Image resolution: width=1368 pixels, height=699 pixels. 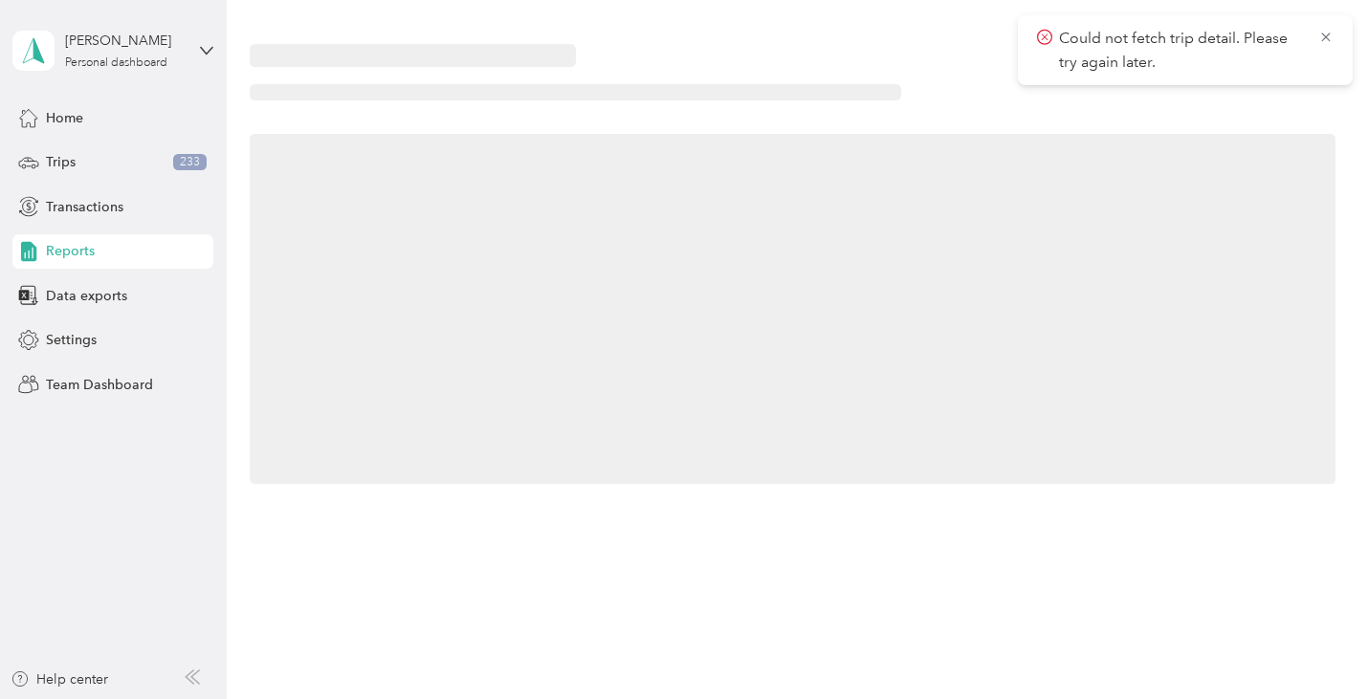 What do you see at coordinates (59, 679) in the screenshot?
I see `div: Help center` at bounding box center [59, 679].